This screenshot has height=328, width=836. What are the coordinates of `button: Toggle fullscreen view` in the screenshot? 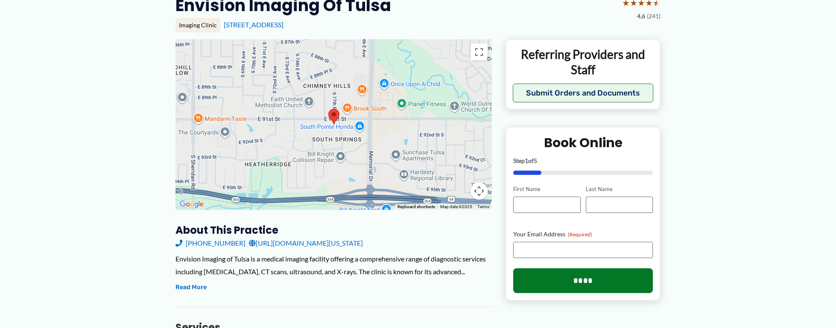 It's located at (479, 52).